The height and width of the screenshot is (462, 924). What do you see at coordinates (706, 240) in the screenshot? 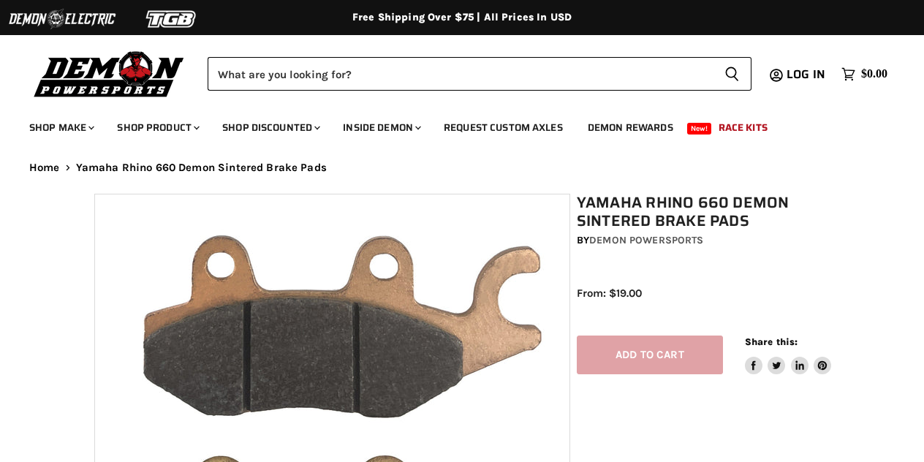
I see `div: by` at bounding box center [706, 240].